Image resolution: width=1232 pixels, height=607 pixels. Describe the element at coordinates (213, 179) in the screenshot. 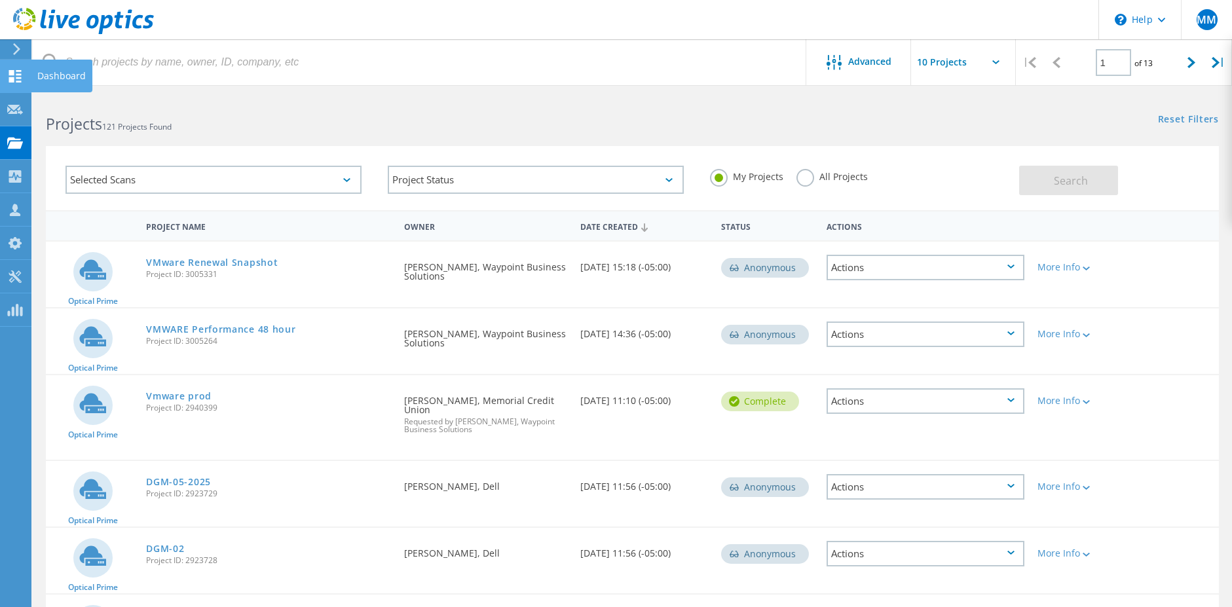

I see `div: Selected Scans` at that location.